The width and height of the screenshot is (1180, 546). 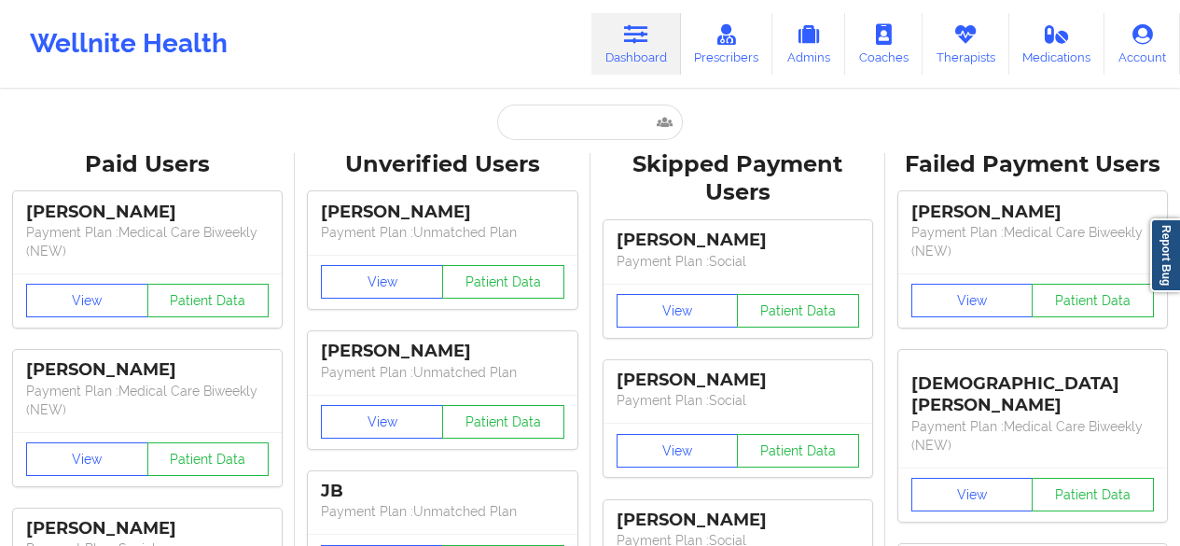 What do you see at coordinates (809, 44) in the screenshot?
I see `a: Admins` at bounding box center [809, 44].